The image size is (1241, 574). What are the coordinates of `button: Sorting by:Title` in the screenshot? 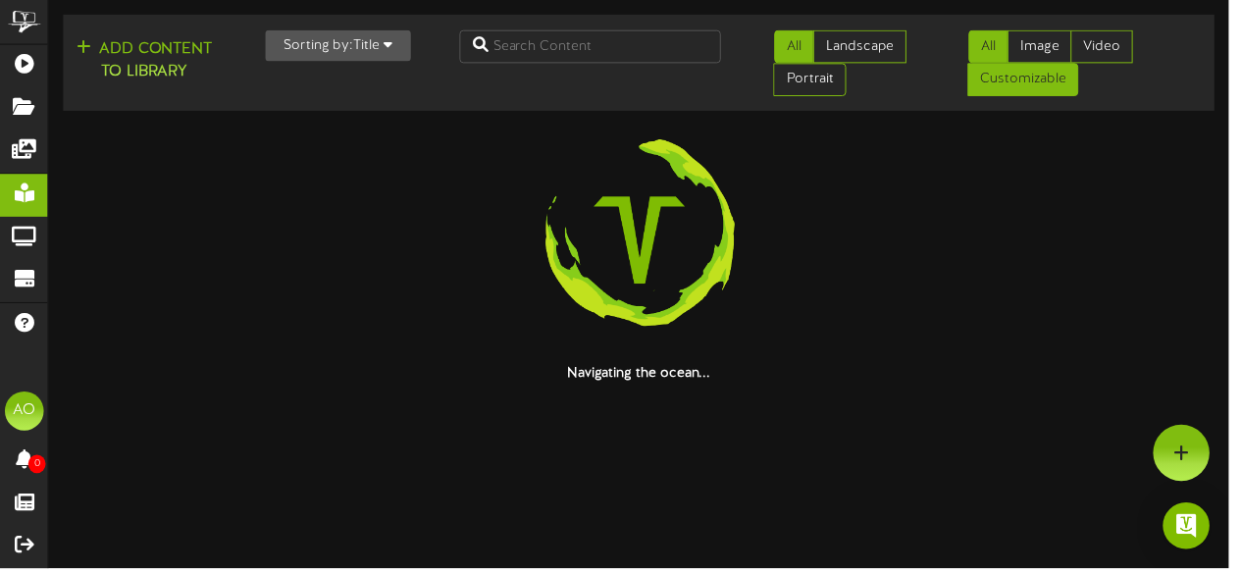 It's located at (341, 46).